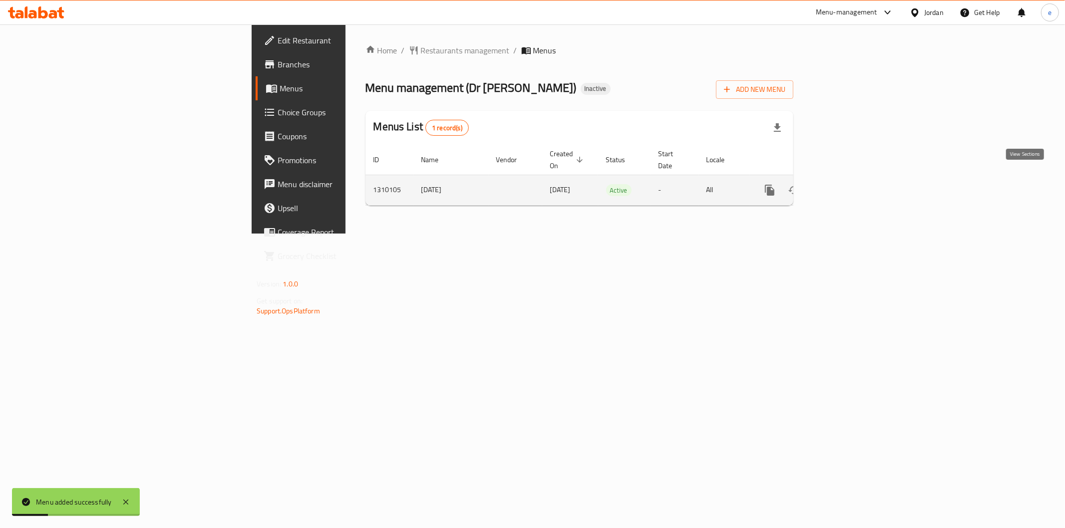 Image resolution: width=1065 pixels, height=528 pixels. Describe the element at coordinates (343, 160) in the screenshot. I see `a: Promotions` at that location.